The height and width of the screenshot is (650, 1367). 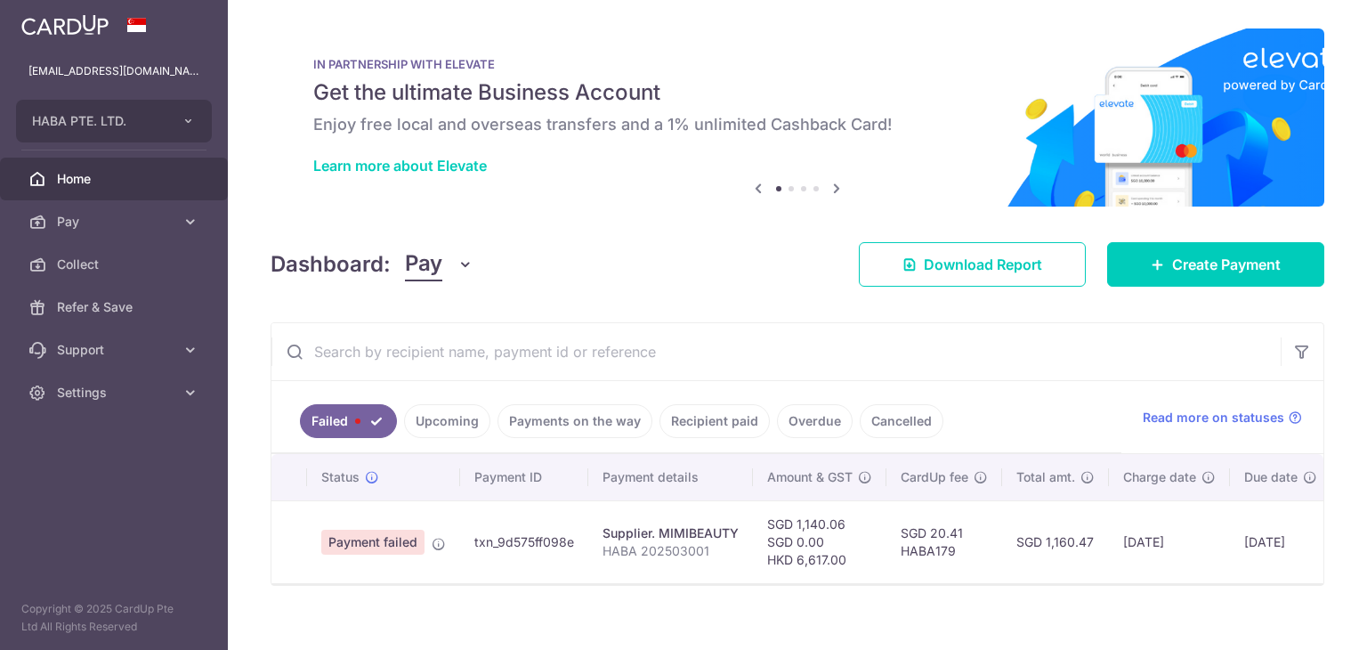 I want to click on a: Payments on the way, so click(x=575, y=421).